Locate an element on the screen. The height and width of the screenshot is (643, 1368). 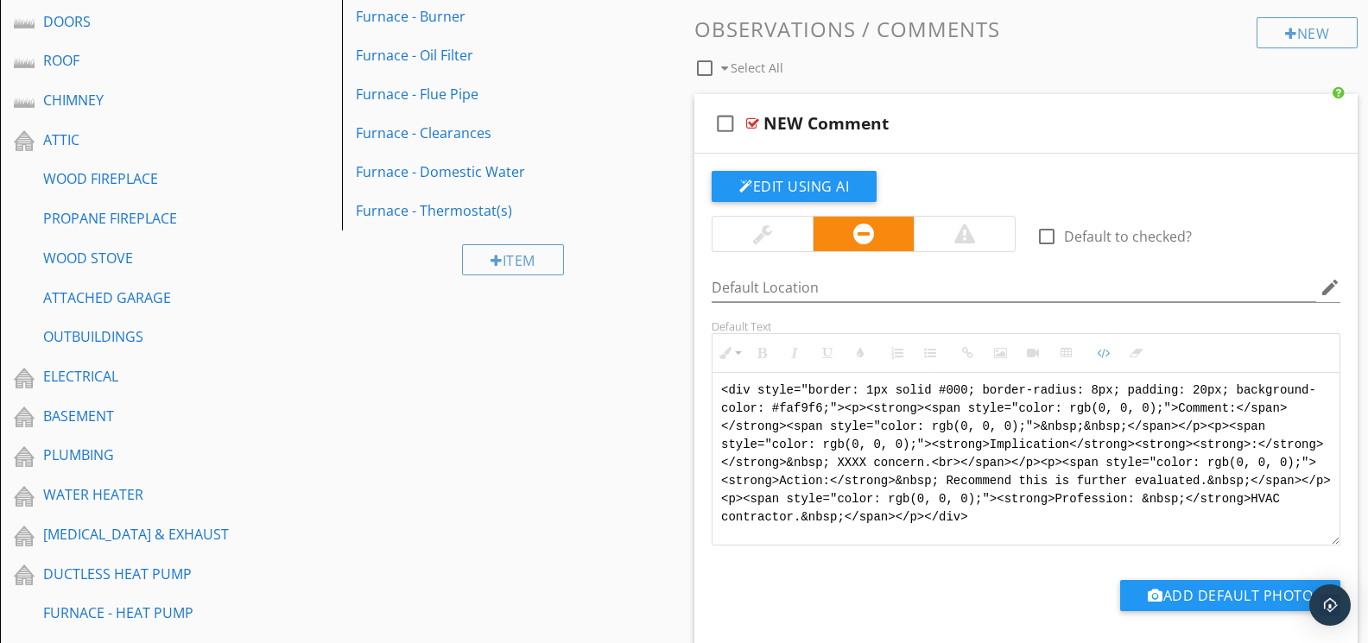
button: Italic (⌘I) is located at coordinates (794, 353).